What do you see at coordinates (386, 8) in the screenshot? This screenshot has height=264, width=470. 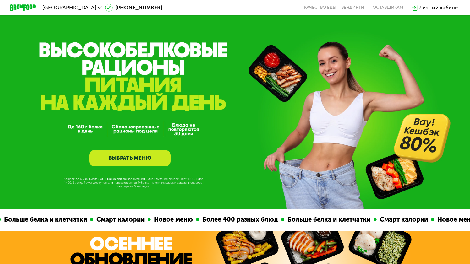 I see `div: поставщикам` at bounding box center [386, 8].